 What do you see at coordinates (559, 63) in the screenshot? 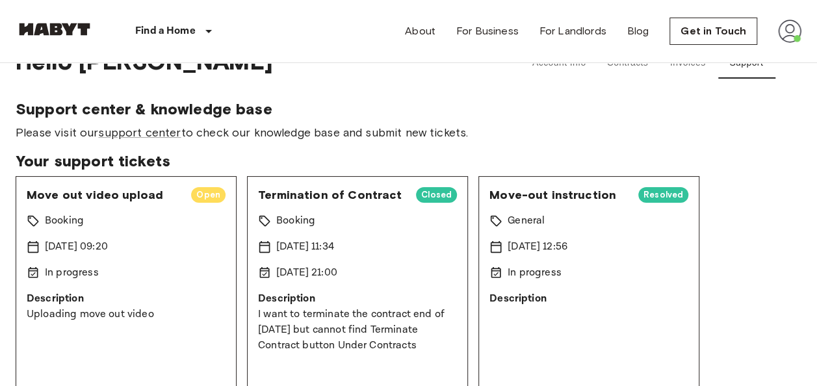
I see `button: Account Info` at bounding box center [559, 63].